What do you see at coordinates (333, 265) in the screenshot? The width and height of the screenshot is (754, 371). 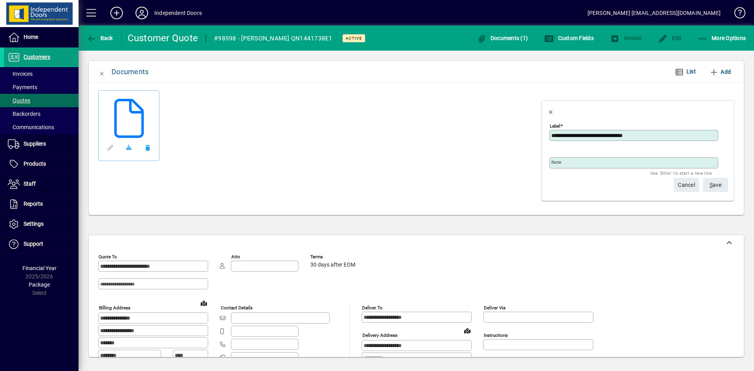 I see `span: 30 days after EOM` at bounding box center [333, 265].